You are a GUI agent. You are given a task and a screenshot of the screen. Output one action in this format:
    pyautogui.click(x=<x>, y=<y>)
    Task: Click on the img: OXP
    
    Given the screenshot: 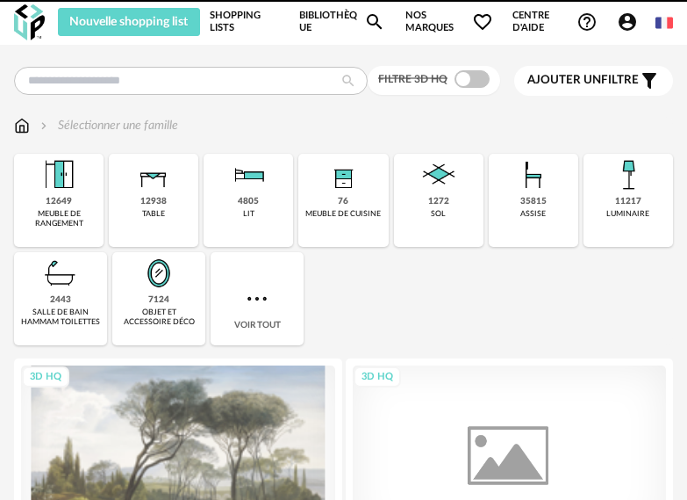 What is the action you would take?
    pyautogui.click(x=29, y=22)
    